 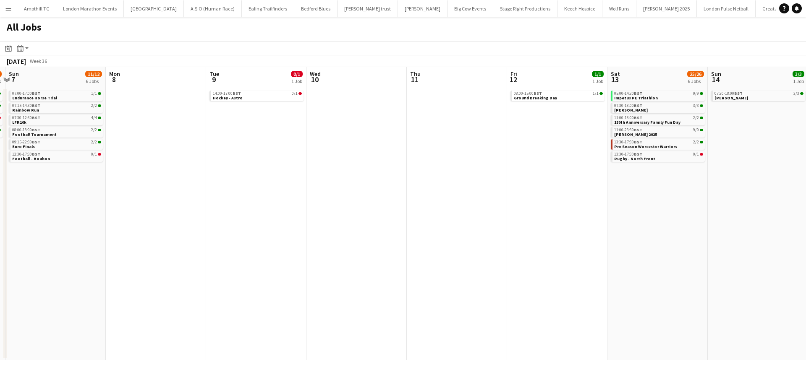 What do you see at coordinates (470, 8) in the screenshot?
I see `button: Big Cow Events` at bounding box center [470, 8].